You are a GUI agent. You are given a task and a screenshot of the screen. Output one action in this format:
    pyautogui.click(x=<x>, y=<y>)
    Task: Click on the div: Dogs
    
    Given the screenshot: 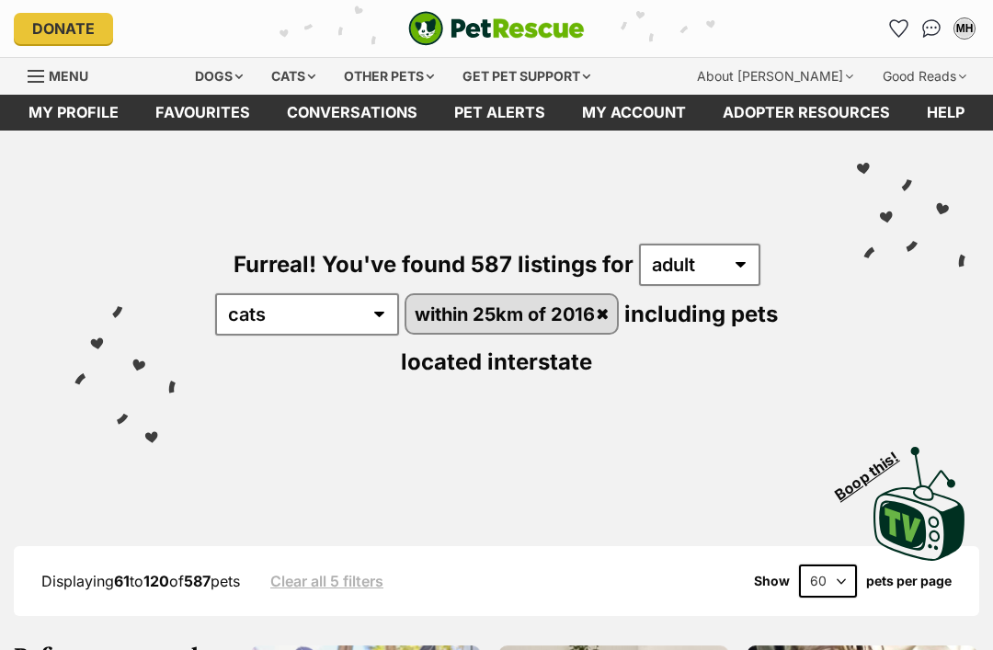 What is the action you would take?
    pyautogui.click(x=219, y=76)
    